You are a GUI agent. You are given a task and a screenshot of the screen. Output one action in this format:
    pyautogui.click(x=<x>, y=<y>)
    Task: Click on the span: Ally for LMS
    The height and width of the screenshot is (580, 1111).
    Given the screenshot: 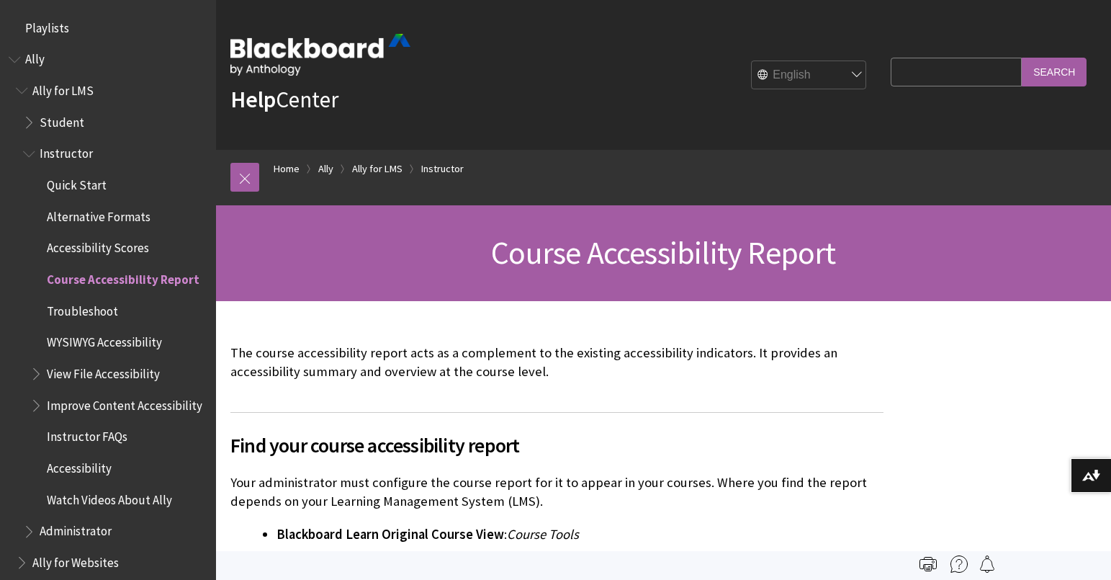 What is the action you would take?
    pyautogui.click(x=63, y=88)
    